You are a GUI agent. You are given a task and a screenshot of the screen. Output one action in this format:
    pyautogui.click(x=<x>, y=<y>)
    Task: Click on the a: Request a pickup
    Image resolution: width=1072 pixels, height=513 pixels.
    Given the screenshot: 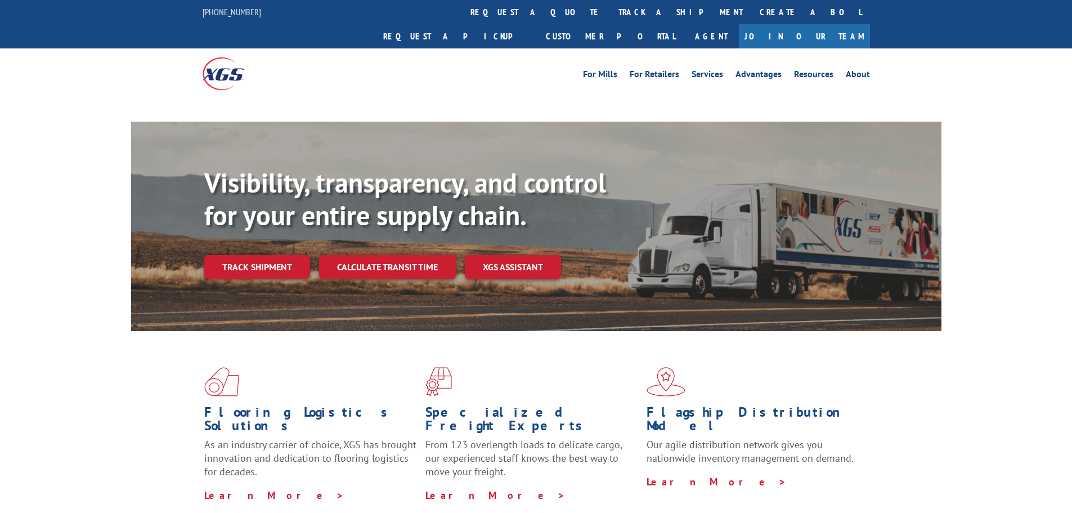 What is the action you would take?
    pyautogui.click(x=456, y=36)
    